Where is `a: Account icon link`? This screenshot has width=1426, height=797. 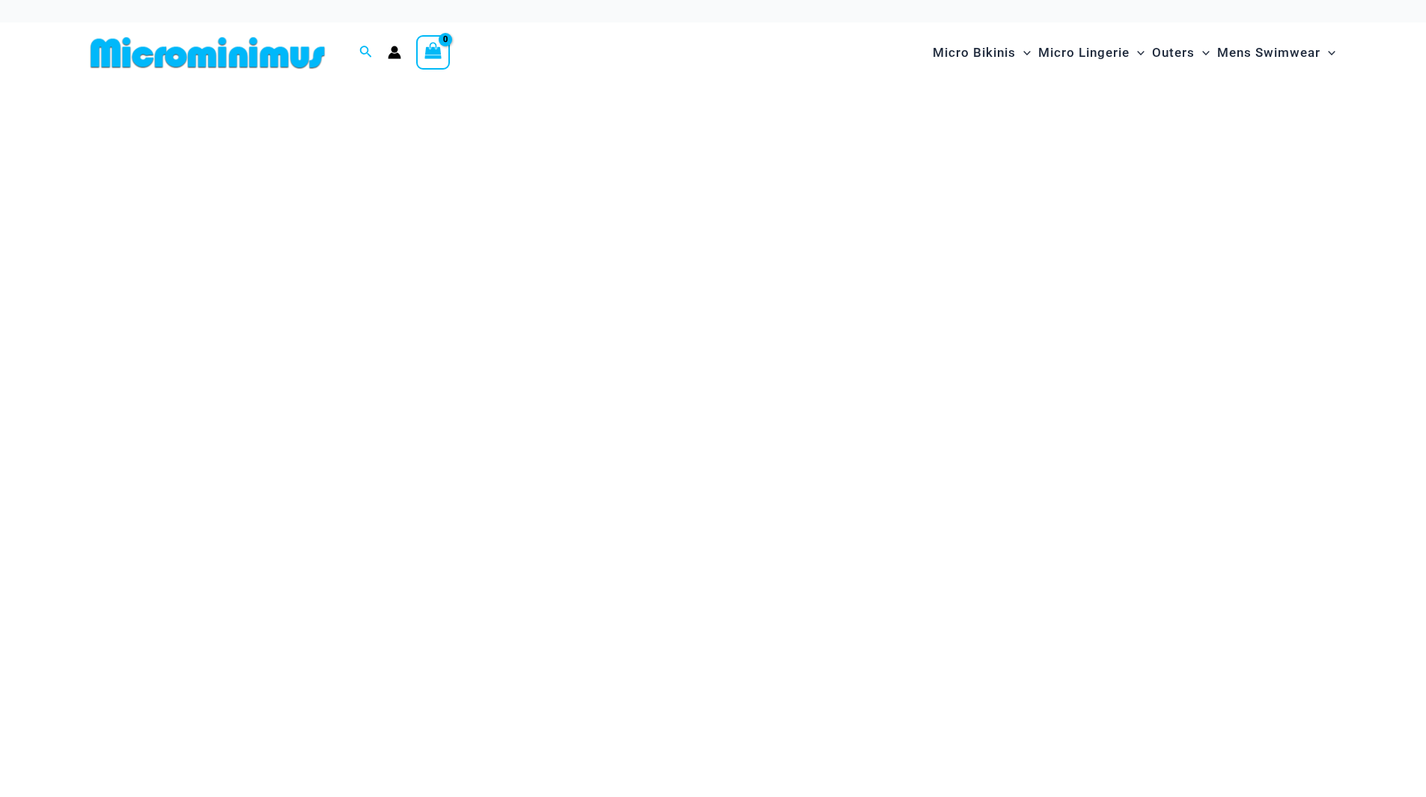 a: Account icon link is located at coordinates (395, 52).